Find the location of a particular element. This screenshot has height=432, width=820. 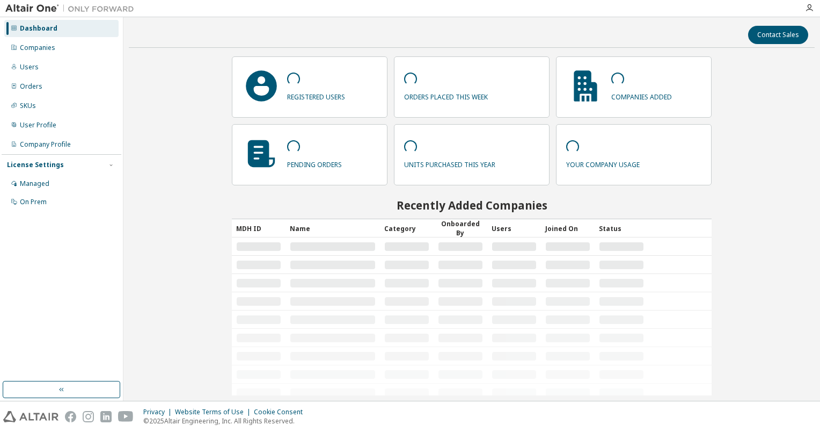

div: Dashboard is located at coordinates (39, 28).